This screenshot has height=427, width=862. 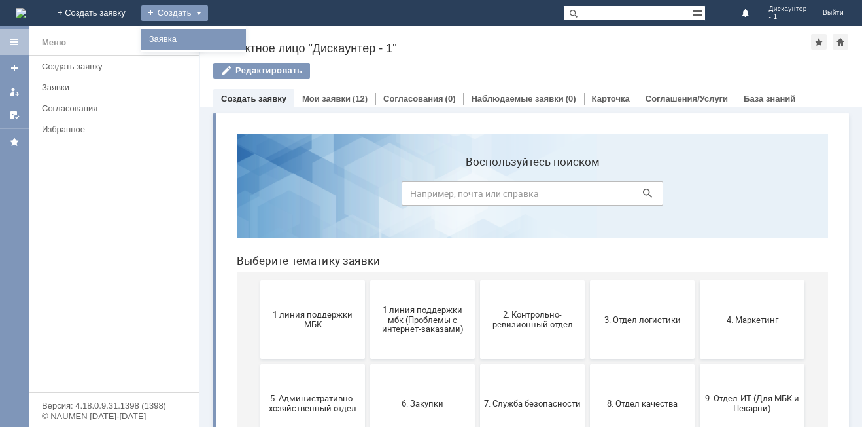 I want to click on a: Заявка, so click(x=194, y=39).